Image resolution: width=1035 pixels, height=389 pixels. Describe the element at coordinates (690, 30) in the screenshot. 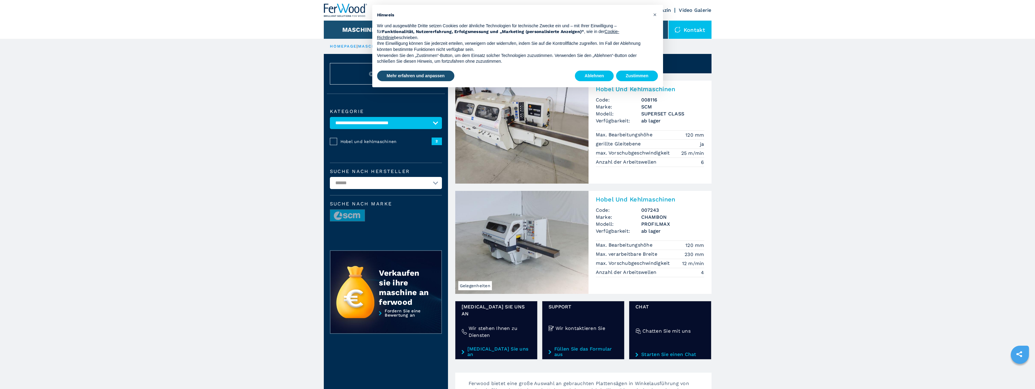

I see `div: Kontakt` at that location.